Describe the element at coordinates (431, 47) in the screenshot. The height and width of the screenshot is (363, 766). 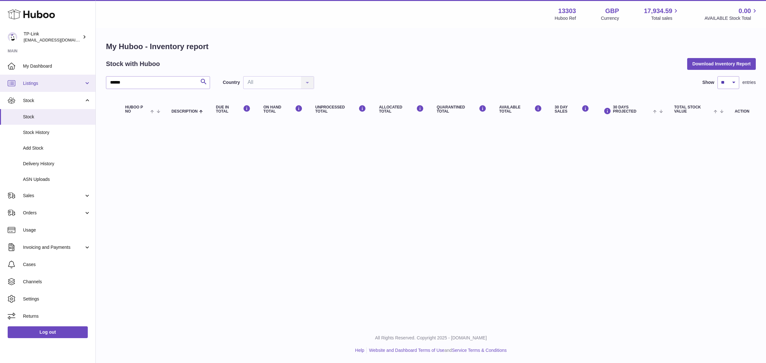
I see `h1: My Huboo - Inventory report` at that location.